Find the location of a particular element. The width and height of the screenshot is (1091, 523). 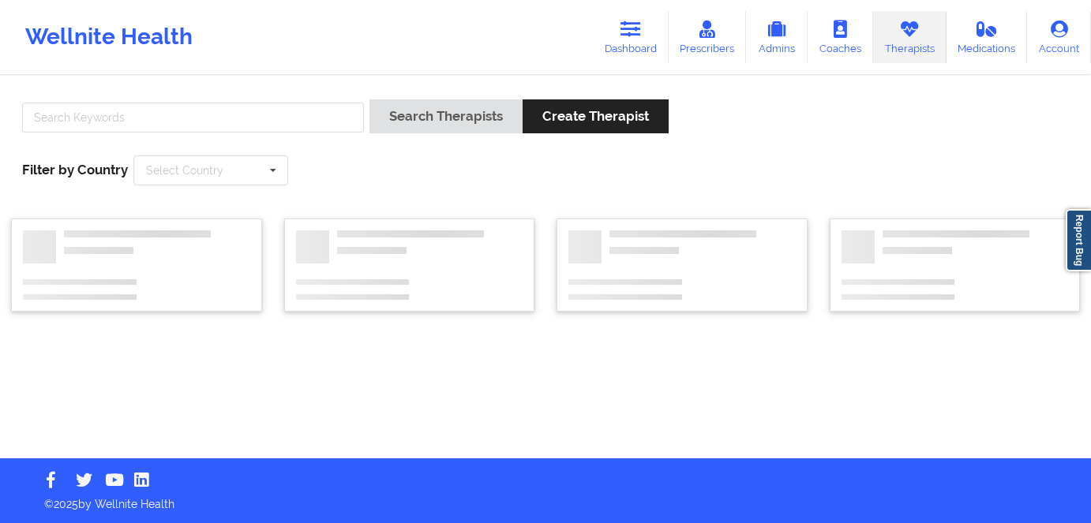

a: Coaches is located at coordinates (840, 37).